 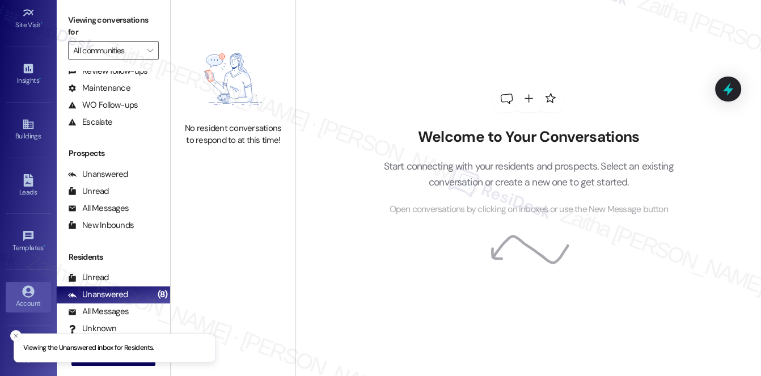 I want to click on img: empty-state, so click(x=233, y=79).